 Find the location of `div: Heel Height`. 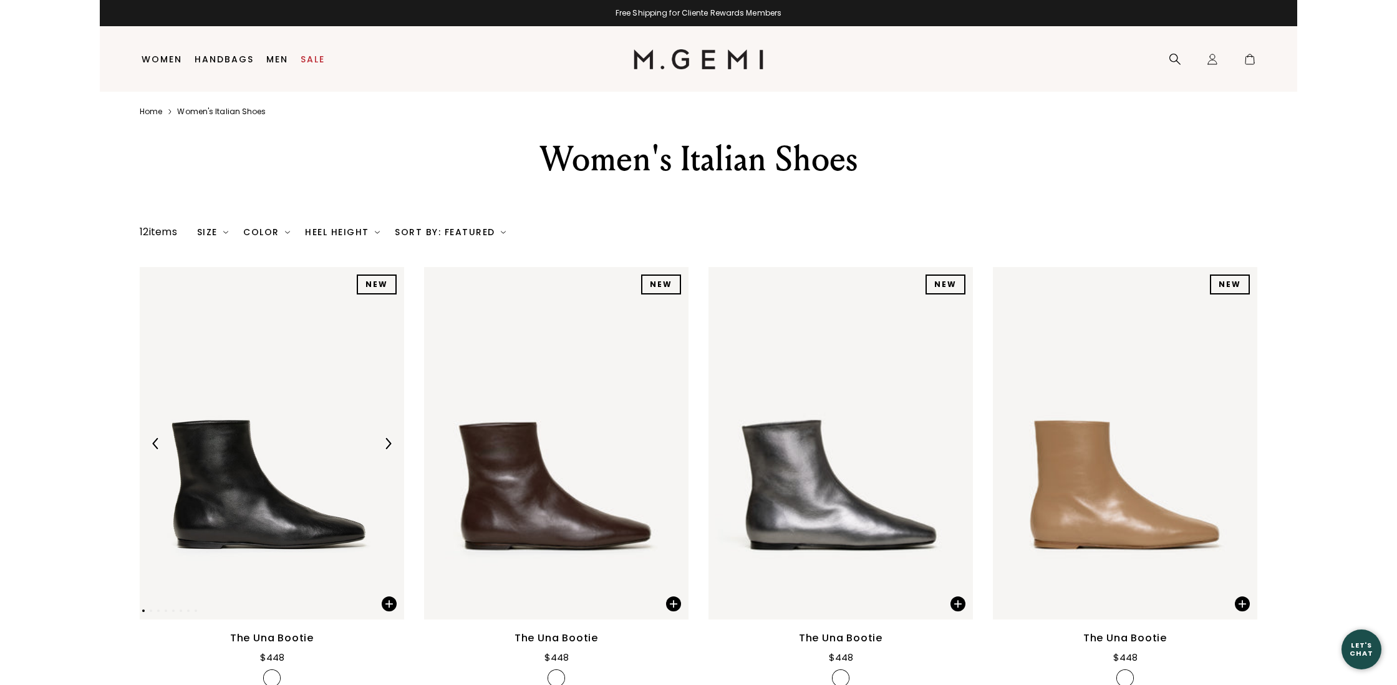

div: Heel Height is located at coordinates (342, 232).